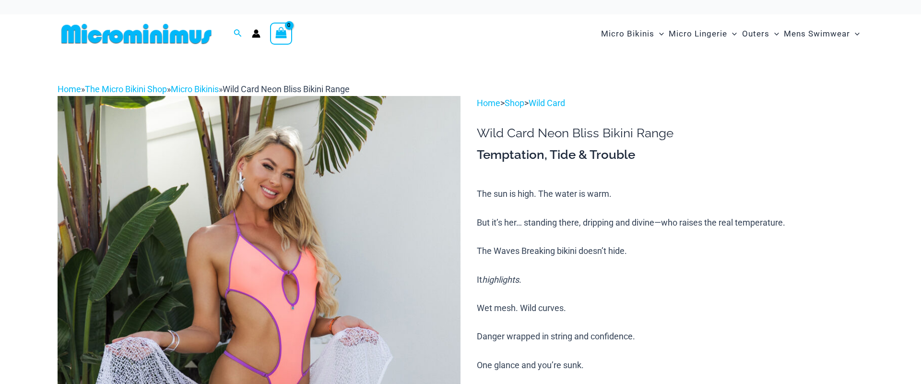  Describe the element at coordinates (730, 34) in the screenshot. I see `nav: Site Navigation` at that location.